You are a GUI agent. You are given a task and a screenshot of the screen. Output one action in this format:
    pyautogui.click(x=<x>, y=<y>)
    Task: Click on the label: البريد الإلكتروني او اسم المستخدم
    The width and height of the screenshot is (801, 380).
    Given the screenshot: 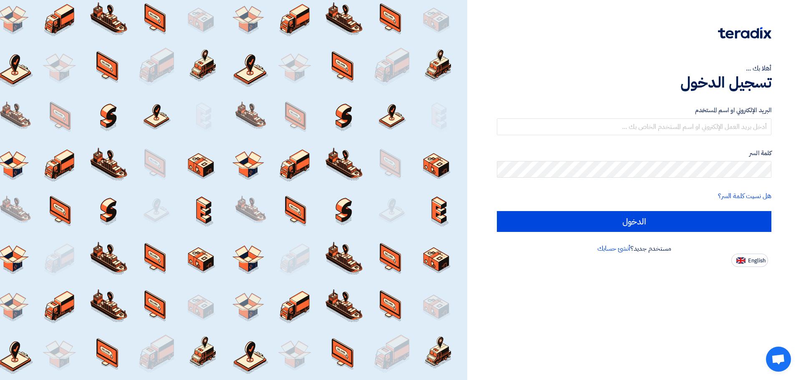 What is the action you would take?
    pyautogui.click(x=634, y=110)
    